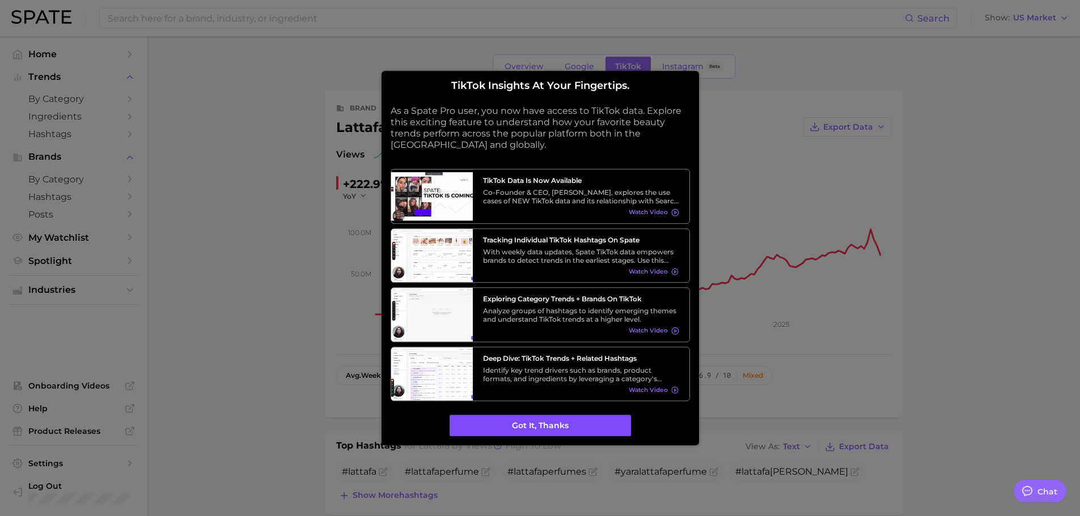 This screenshot has height=516, width=1080. What do you see at coordinates (540, 128) in the screenshot?
I see `p: As a Spate Pro user, you now have access to TikTok data. Explore this exciting feature to underst...` at bounding box center [540, 128].